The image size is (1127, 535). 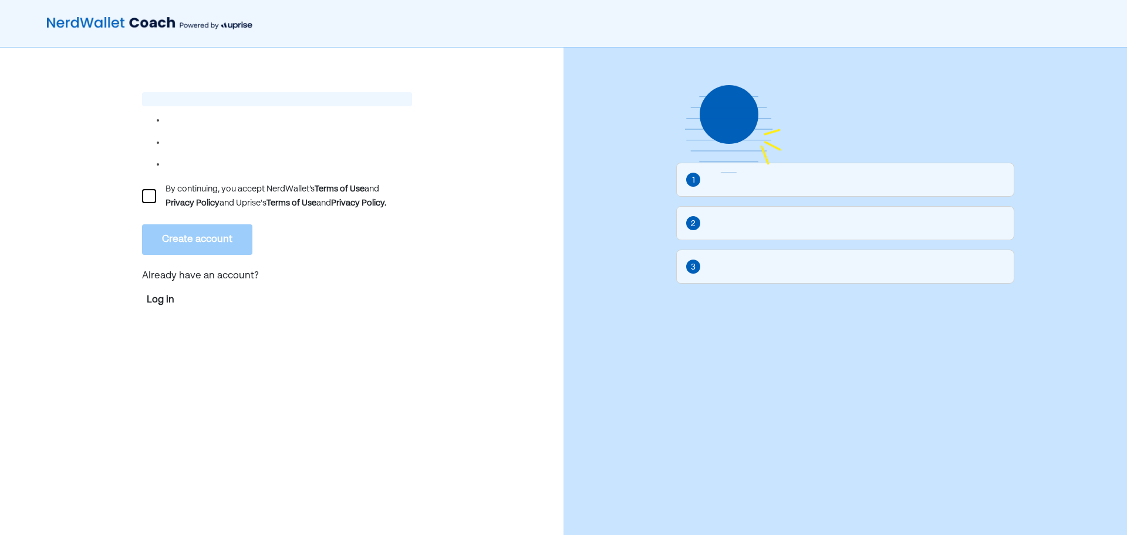 I want to click on div: 2, so click(x=693, y=224).